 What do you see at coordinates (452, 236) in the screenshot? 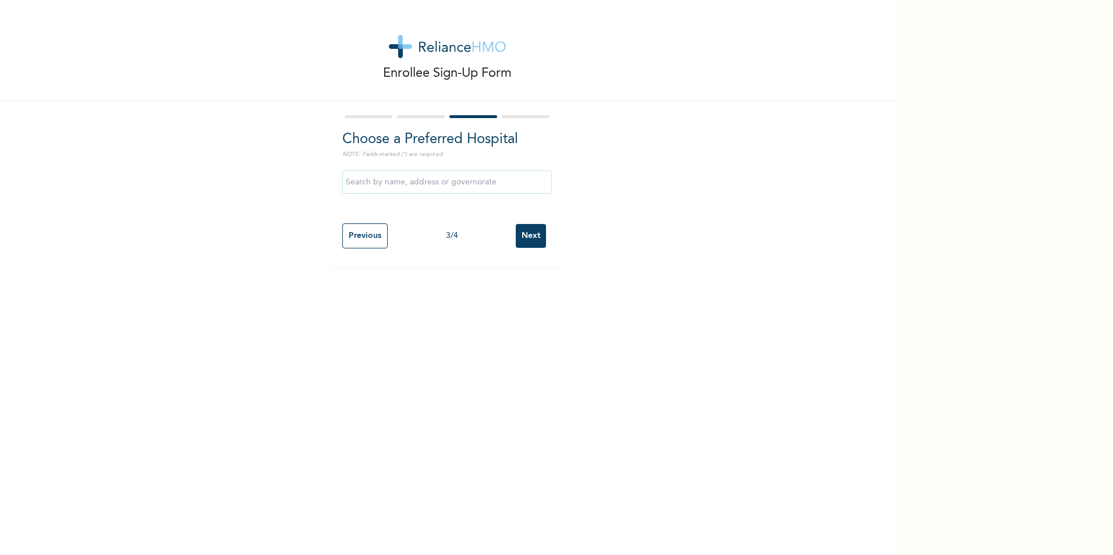
I see `div: 3 / 4` at bounding box center [452, 236].